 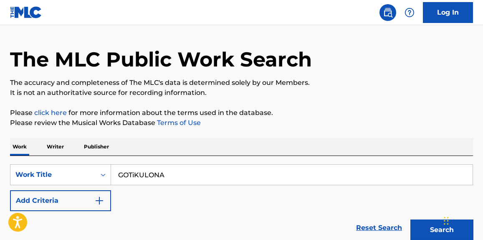 What do you see at coordinates (55, 147) in the screenshot?
I see `p: Writer` at bounding box center [55, 147].